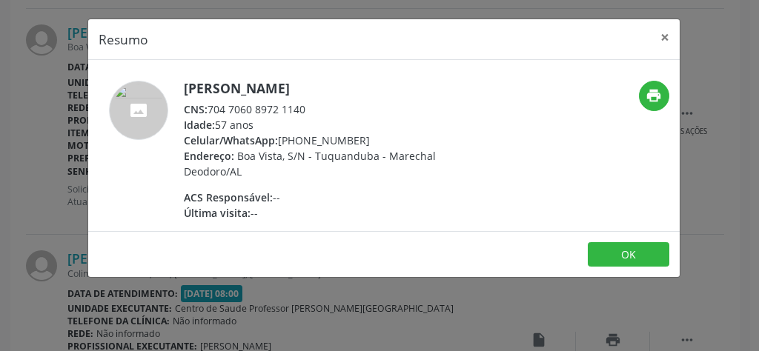 The width and height of the screenshot is (759, 351). I want to click on div: 57 anos, so click(328, 124).